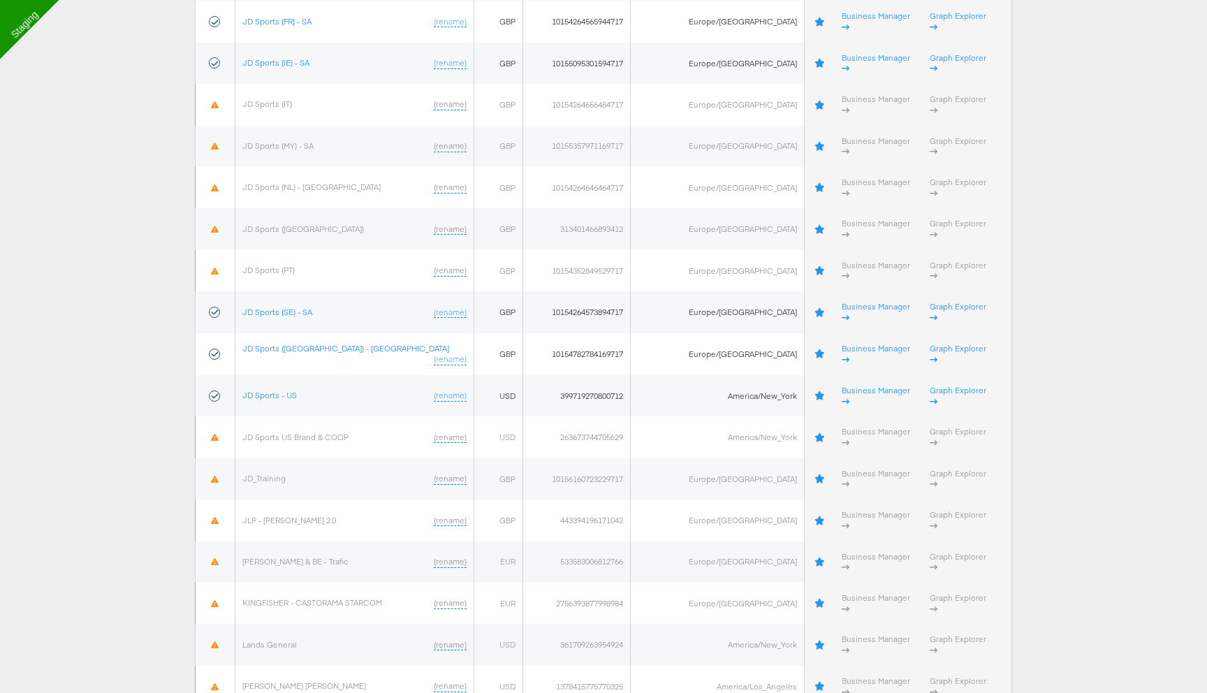  What do you see at coordinates (270, 644) in the screenshot?
I see `a: Lands General` at bounding box center [270, 644].